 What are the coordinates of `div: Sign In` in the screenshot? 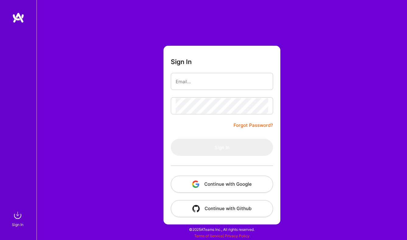 It's located at (18, 224).